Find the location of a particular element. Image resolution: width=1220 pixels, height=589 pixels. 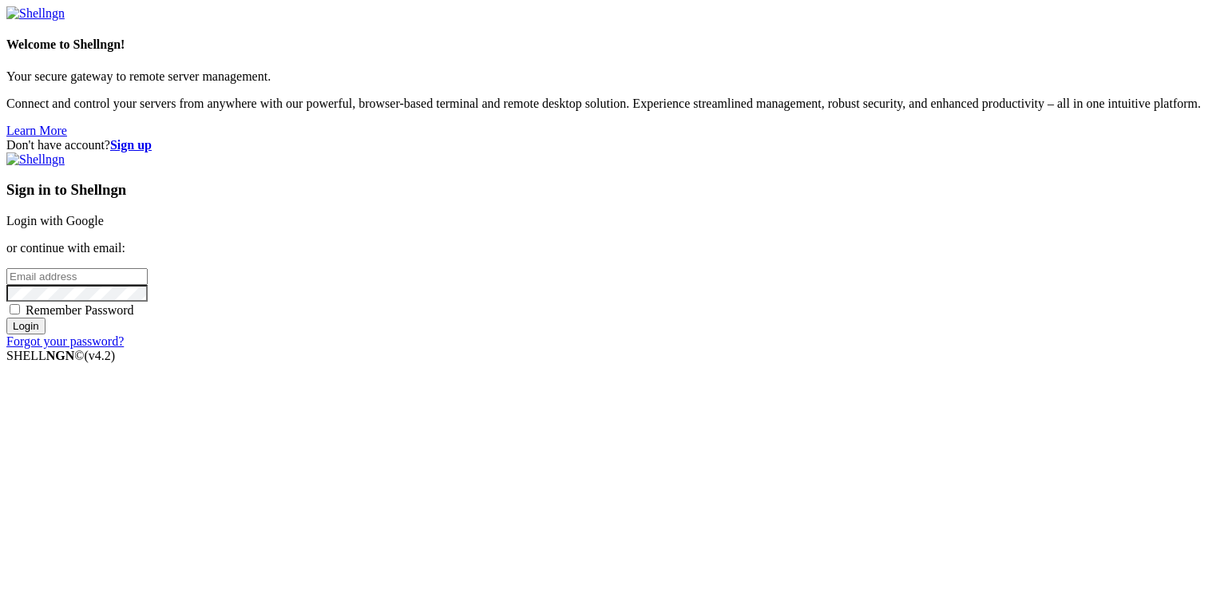

div: Don't have account? is located at coordinates (610, 145).